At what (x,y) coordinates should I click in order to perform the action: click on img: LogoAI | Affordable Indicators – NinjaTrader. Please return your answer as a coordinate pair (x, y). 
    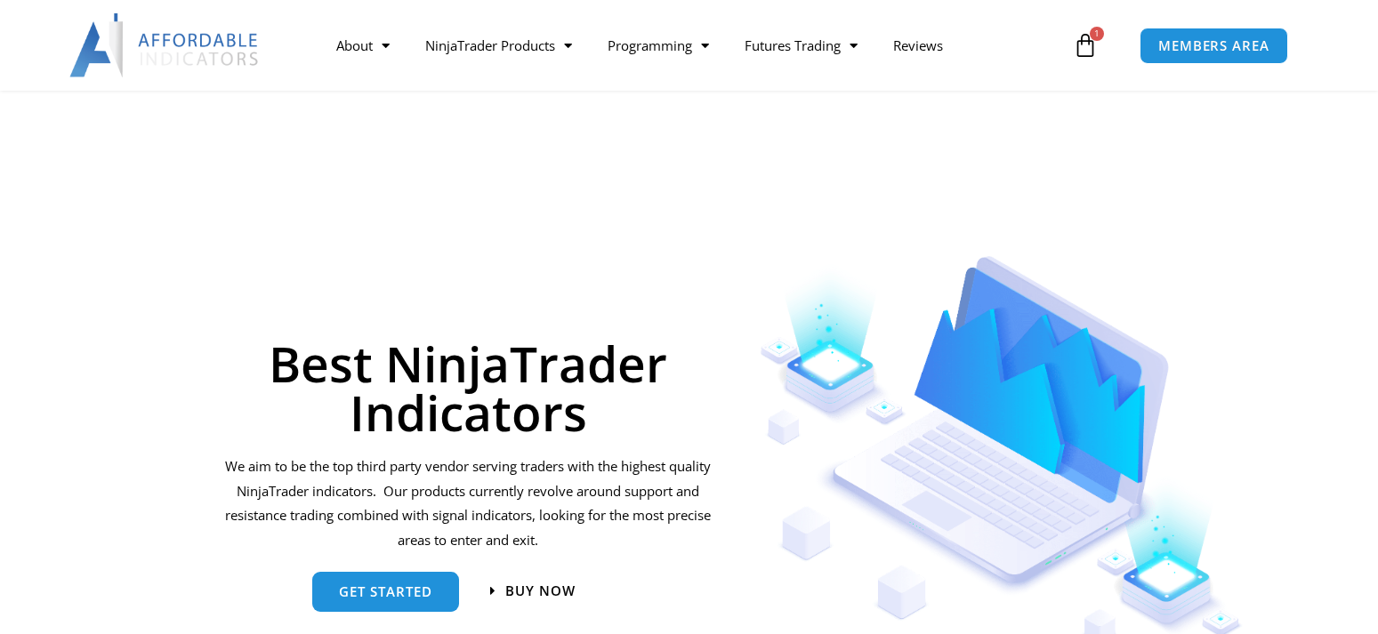
    Looking at the image, I should click on (165, 45).